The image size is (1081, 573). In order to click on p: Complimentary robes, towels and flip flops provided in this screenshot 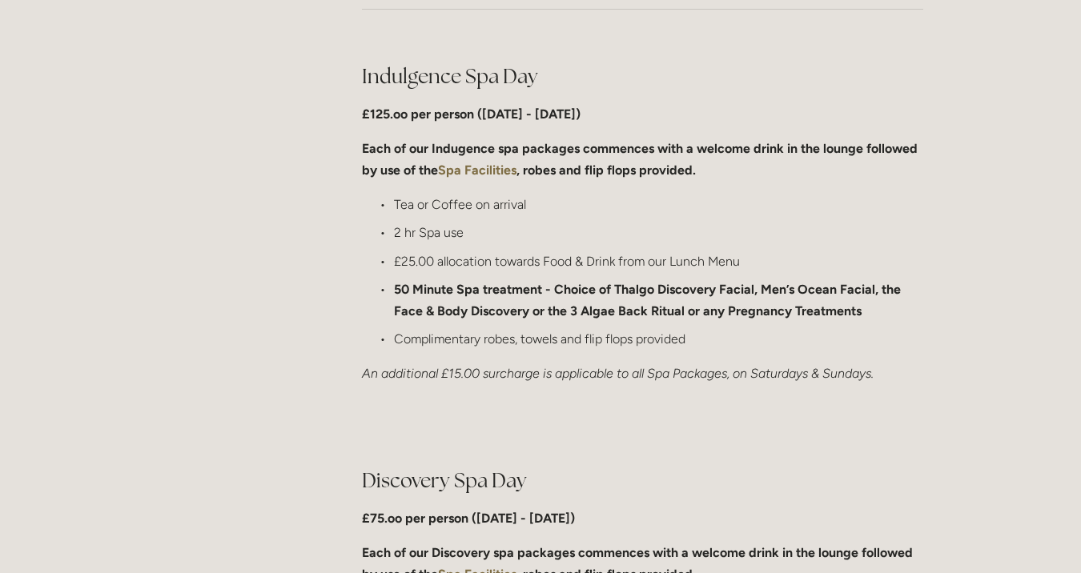, I will do `click(658, 339)`.